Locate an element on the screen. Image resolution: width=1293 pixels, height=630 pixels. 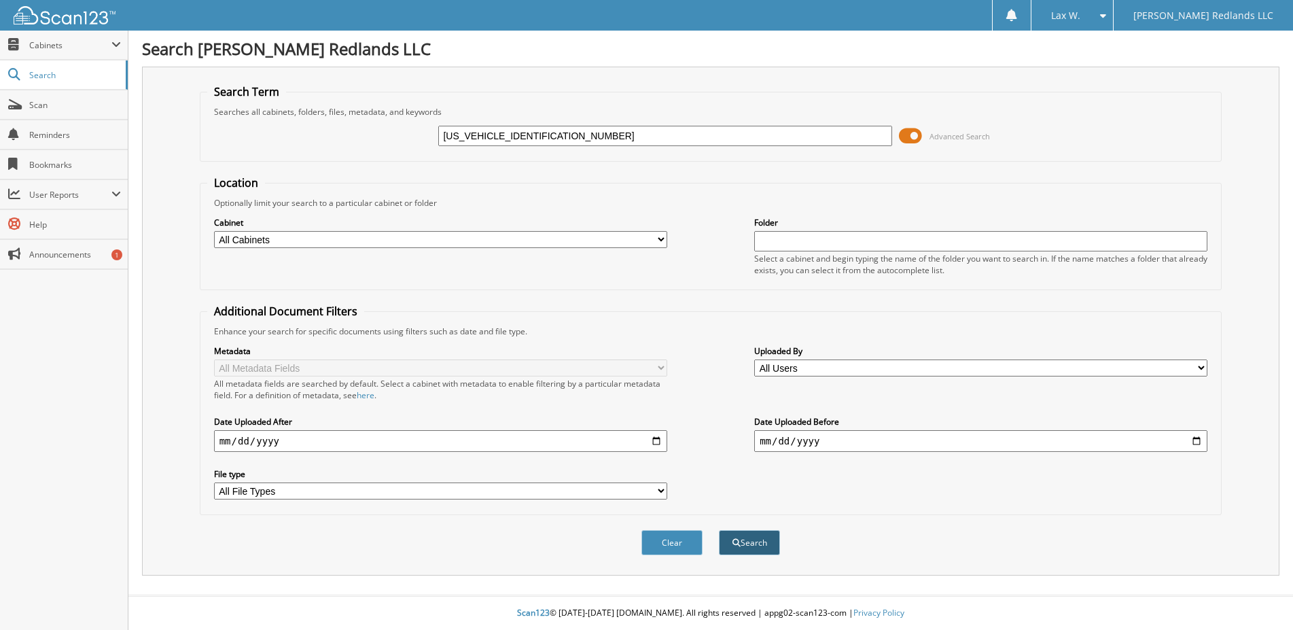
div: Searches all cabinets, folders, files, metadata, and keywords is located at coordinates (711, 111).